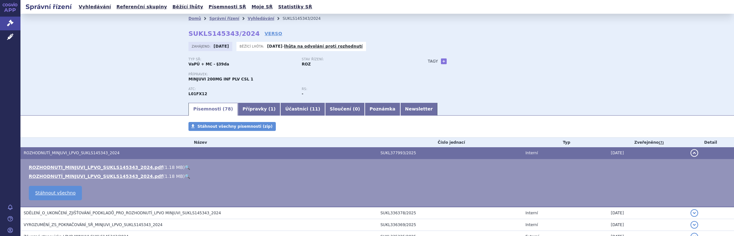 This screenshot has width=734, height=236. Describe the element at coordinates (55, 193) in the screenshot. I see `a: Stáhnout všechno` at that location.